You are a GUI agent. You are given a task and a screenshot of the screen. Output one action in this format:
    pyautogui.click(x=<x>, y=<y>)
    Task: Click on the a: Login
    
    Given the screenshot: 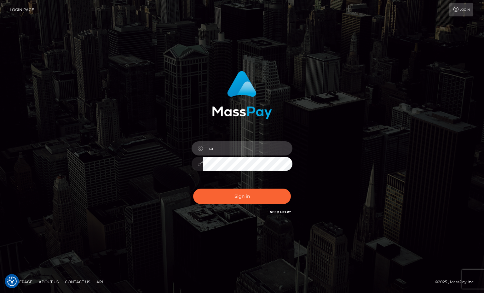 What is the action you would take?
    pyautogui.click(x=461, y=10)
    